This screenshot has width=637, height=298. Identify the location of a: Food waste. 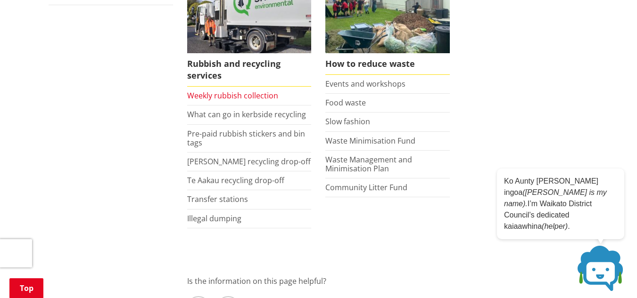
(345, 103).